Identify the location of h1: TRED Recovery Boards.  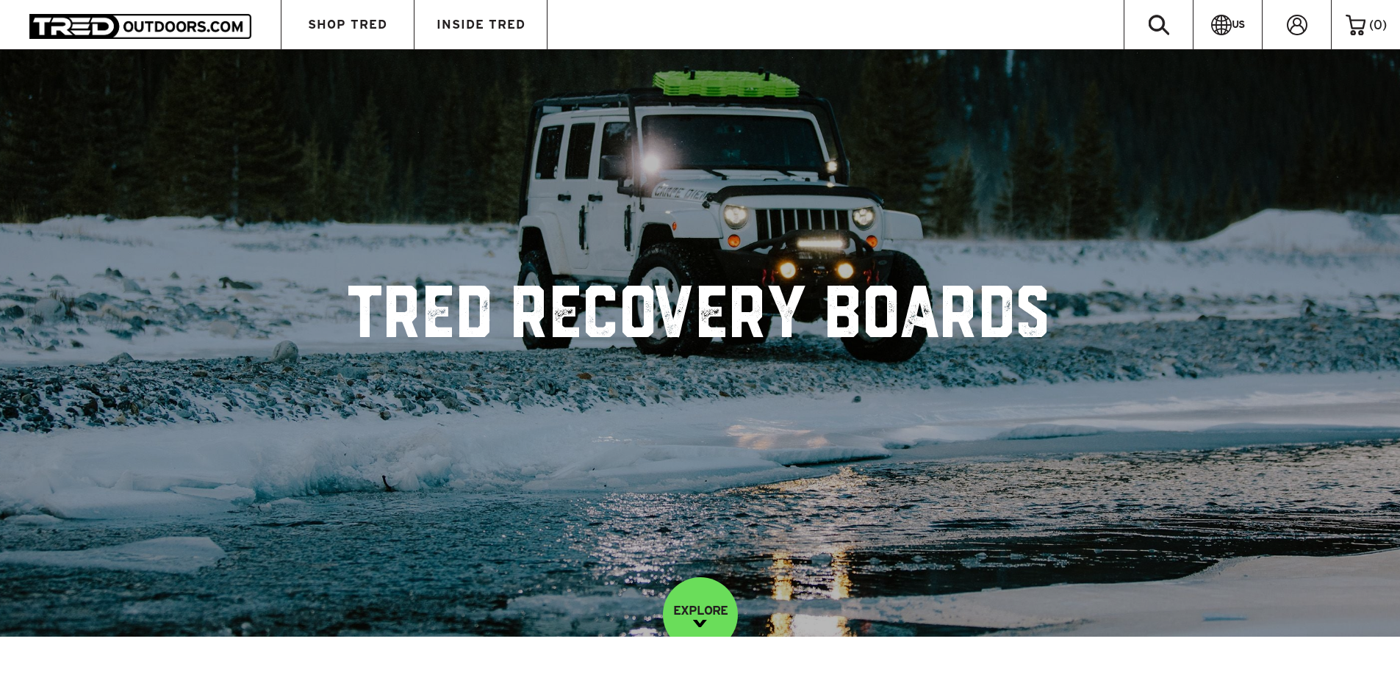
(700, 319).